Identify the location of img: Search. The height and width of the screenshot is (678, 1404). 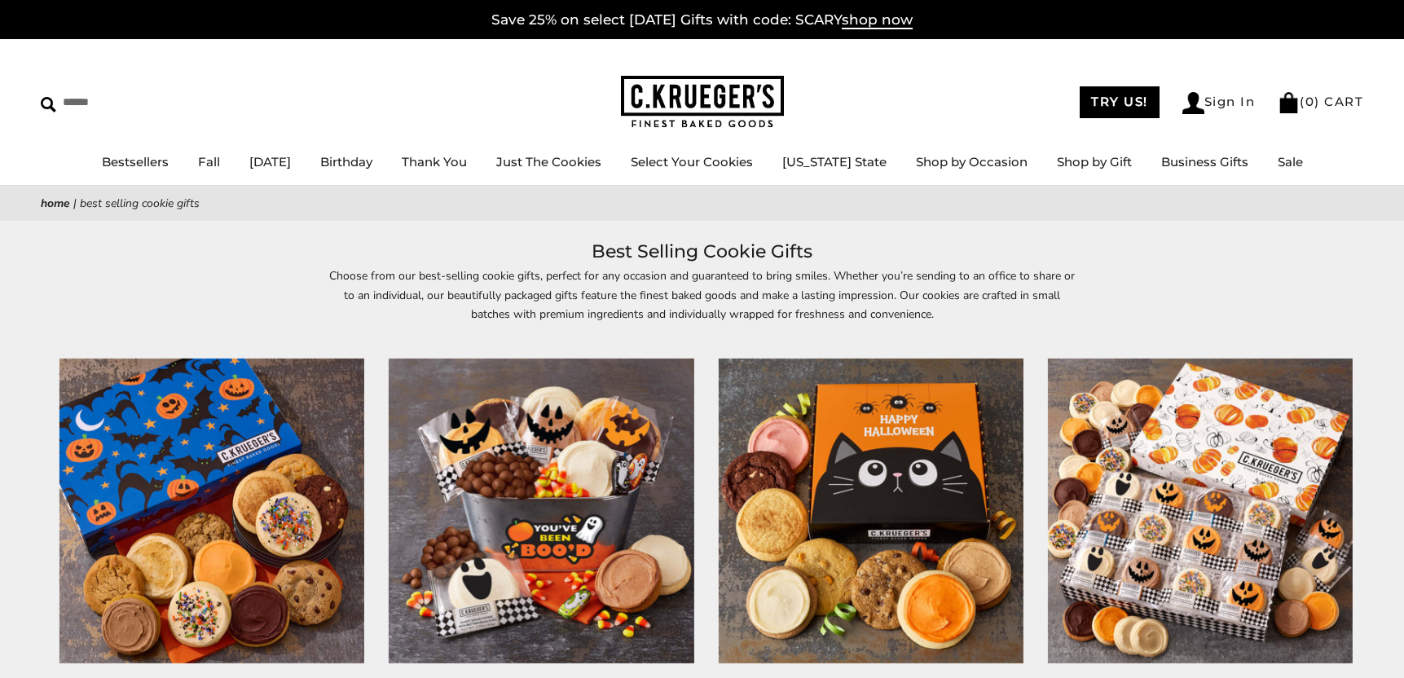
(48, 104).